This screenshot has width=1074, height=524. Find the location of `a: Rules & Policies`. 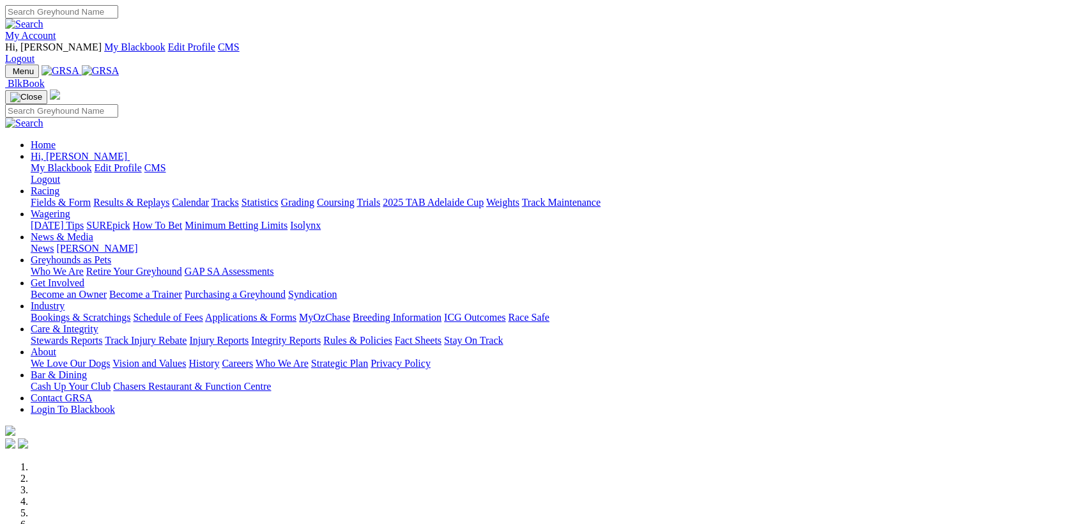

a: Rules & Policies is located at coordinates (358, 340).